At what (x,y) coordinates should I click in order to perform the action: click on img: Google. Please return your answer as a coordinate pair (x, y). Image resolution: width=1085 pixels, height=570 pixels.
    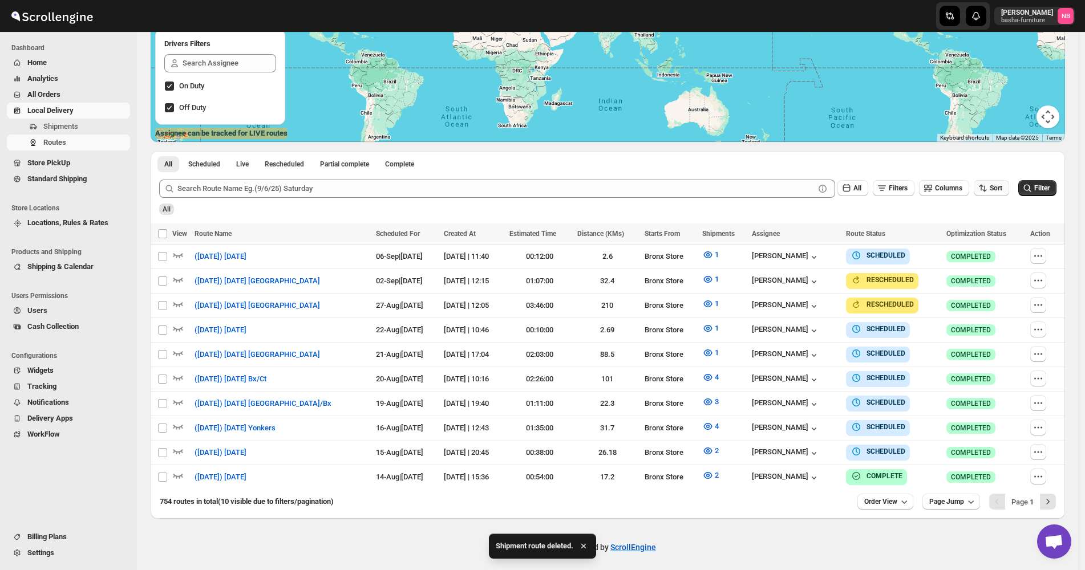
    Looking at the image, I should click on (172, 135).